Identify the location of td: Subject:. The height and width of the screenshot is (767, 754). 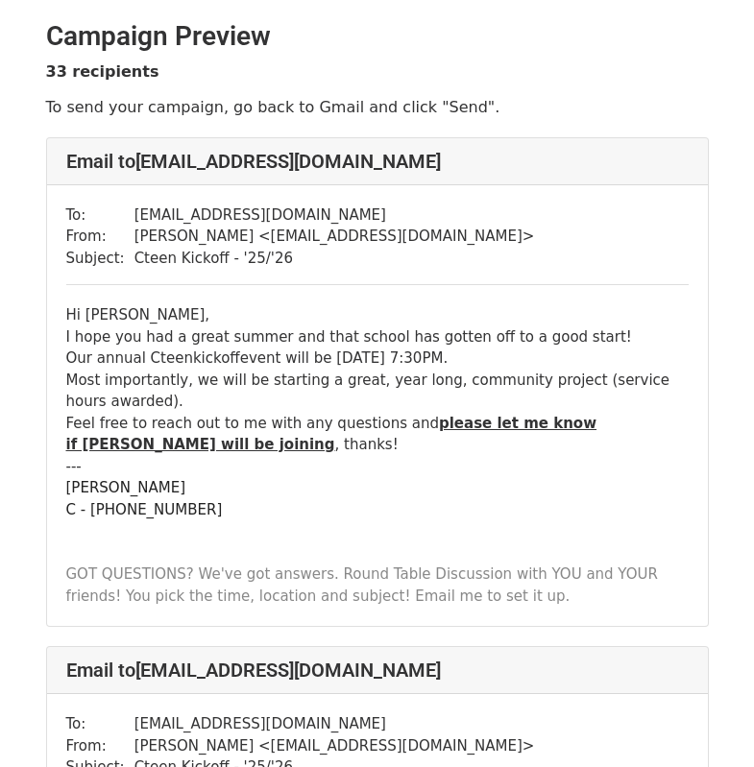
(100, 258).